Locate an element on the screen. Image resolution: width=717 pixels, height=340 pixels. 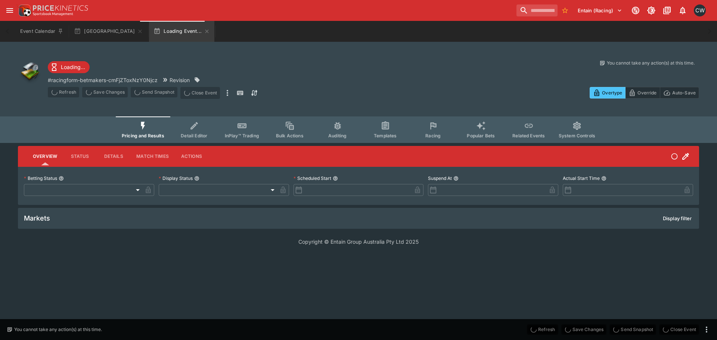
p: Loading... is located at coordinates (73, 67).